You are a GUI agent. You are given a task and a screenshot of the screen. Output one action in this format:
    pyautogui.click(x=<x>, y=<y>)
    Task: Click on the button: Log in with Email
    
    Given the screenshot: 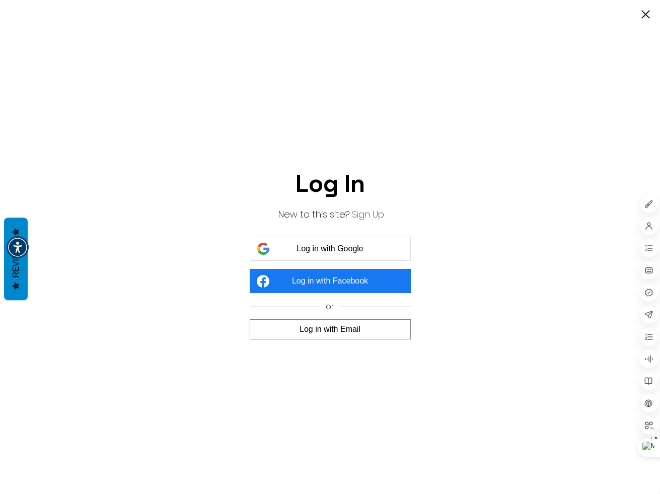 What is the action you would take?
    pyautogui.click(x=330, y=329)
    